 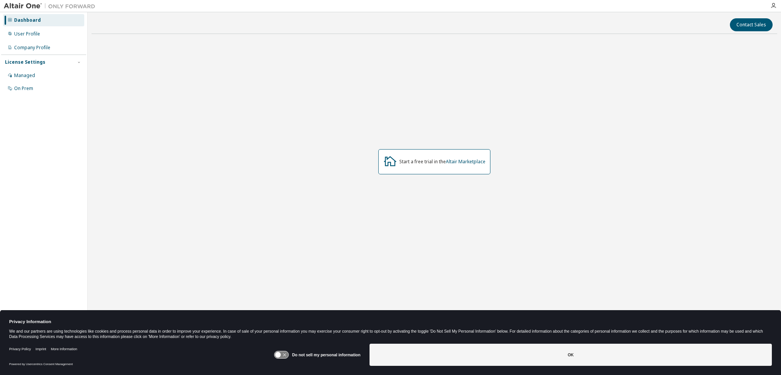 I want to click on img: Altair One, so click(x=52, y=6).